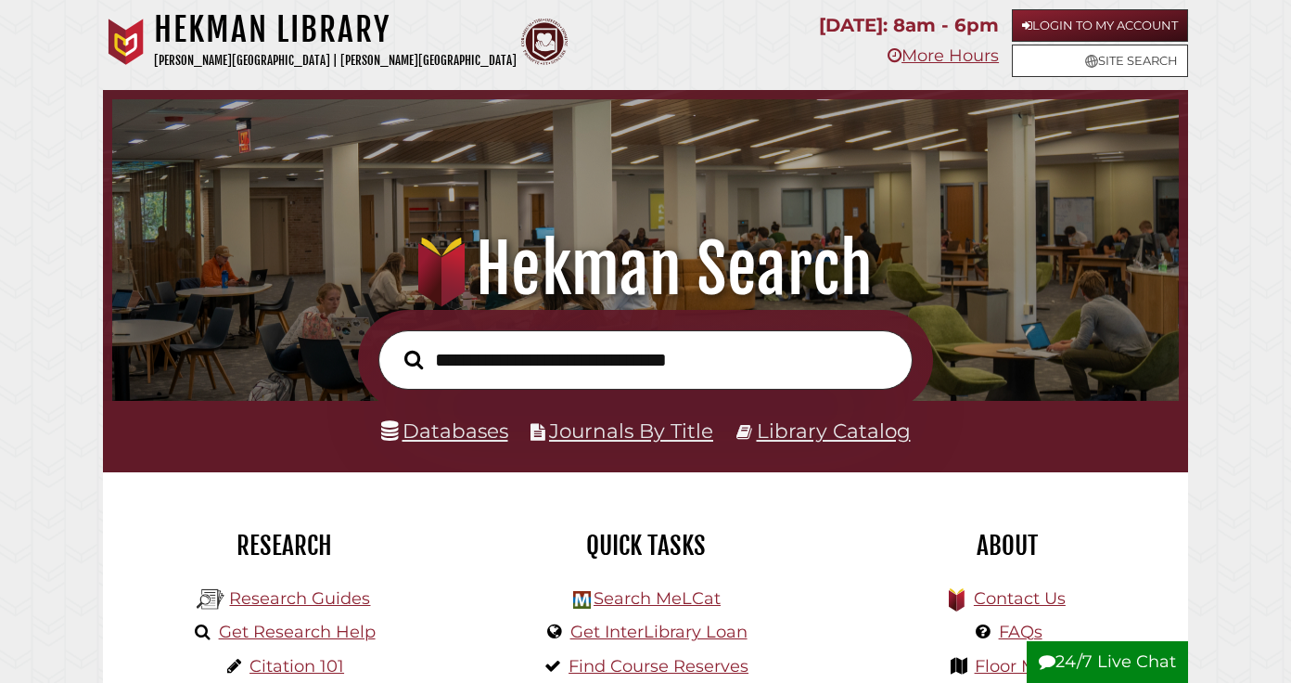  I want to click on i: Search, so click(414, 359).